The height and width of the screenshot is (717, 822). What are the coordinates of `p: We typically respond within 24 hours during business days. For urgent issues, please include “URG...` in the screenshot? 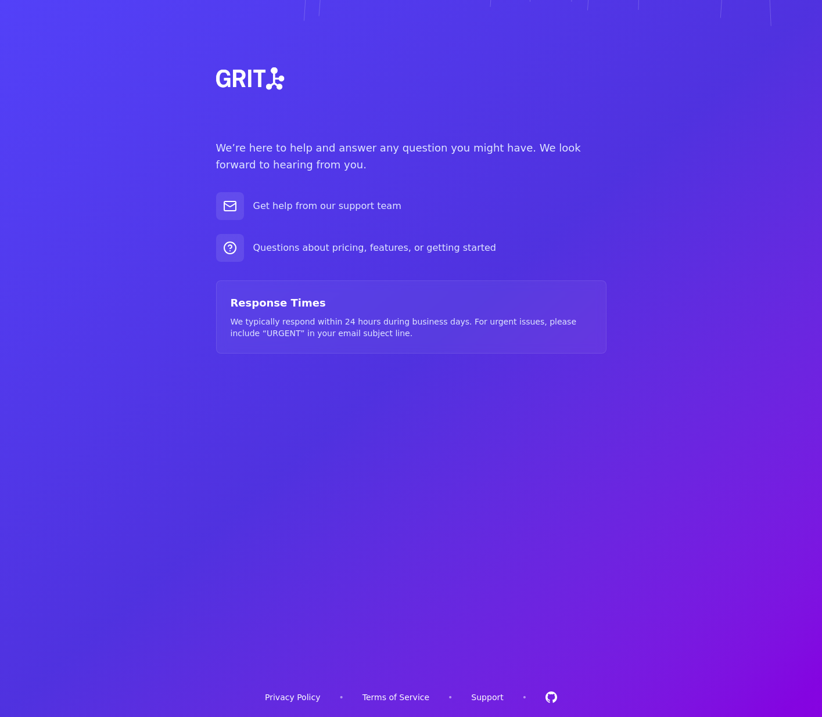 It's located at (411, 328).